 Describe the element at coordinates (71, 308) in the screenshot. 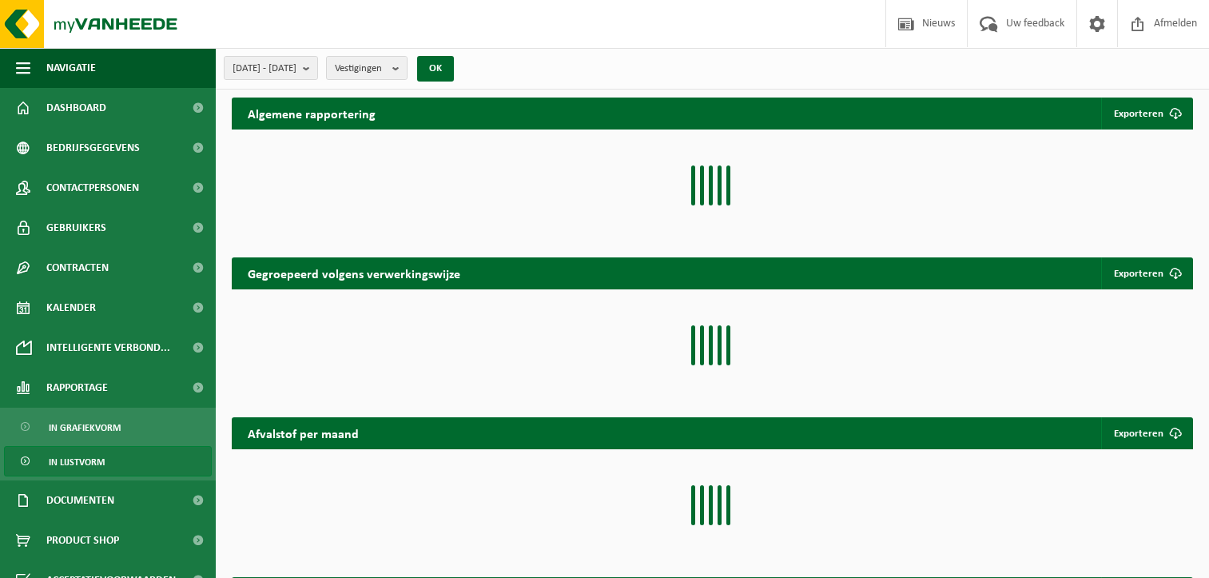

I see `span: Kalender` at that location.